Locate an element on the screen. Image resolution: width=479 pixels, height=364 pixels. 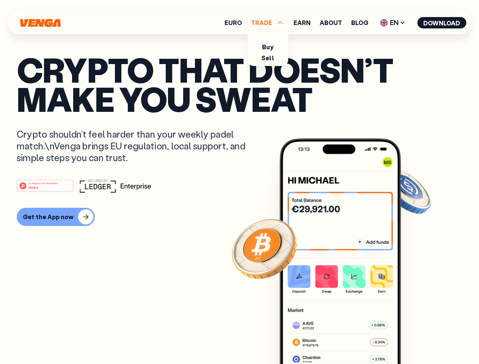
svg: Home is located at coordinates (40, 23).